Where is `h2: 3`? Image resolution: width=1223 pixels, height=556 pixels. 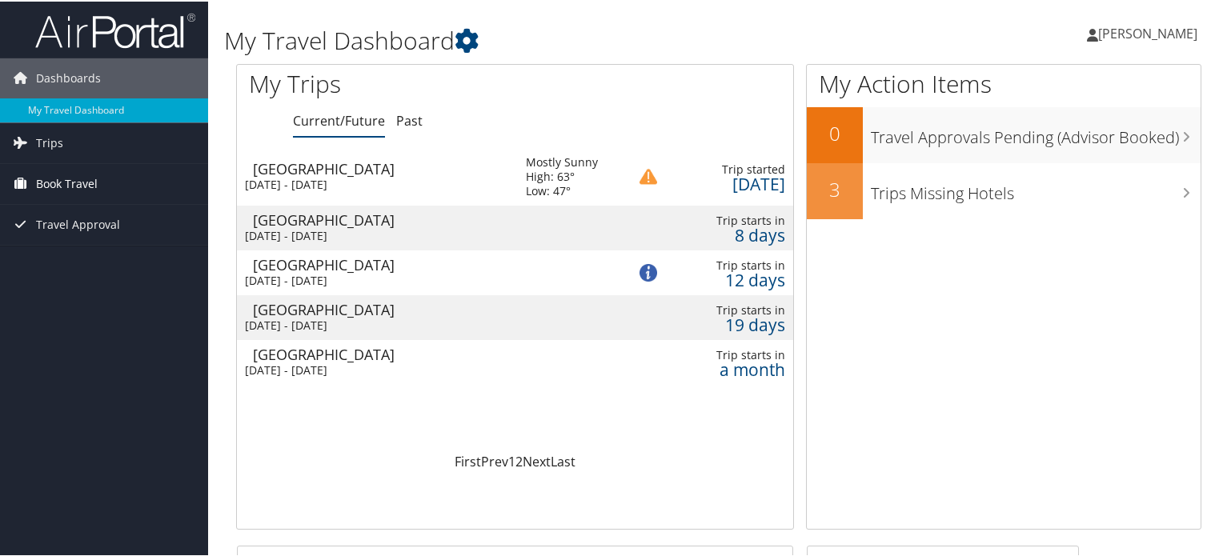 h2: 3 is located at coordinates (835, 188).